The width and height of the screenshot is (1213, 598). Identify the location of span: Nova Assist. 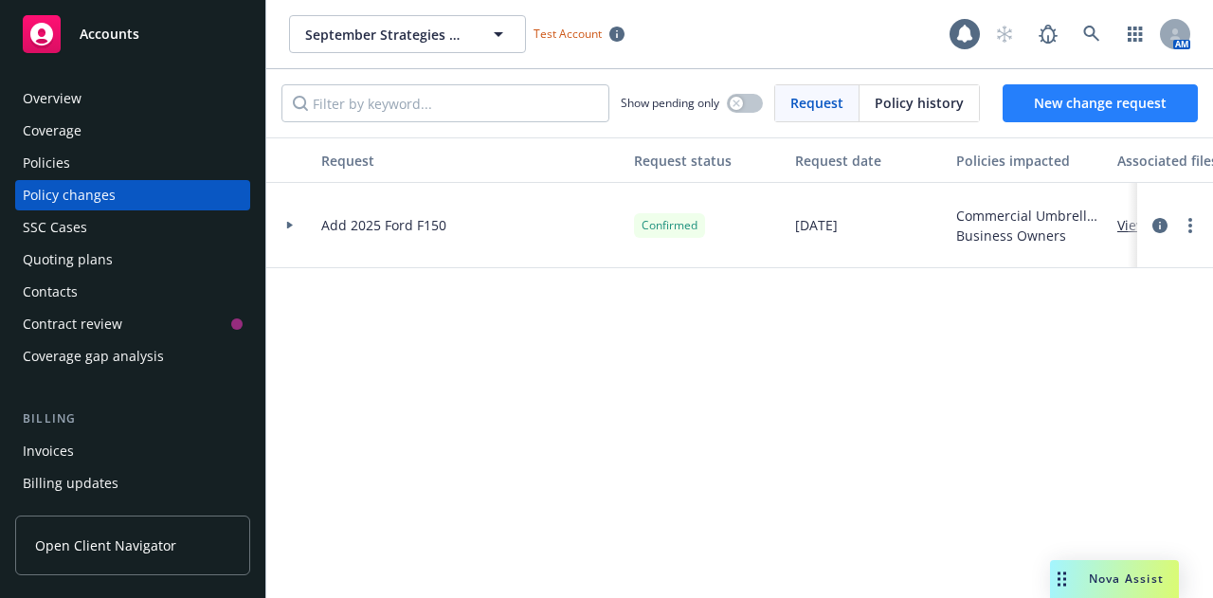
(1126, 578).